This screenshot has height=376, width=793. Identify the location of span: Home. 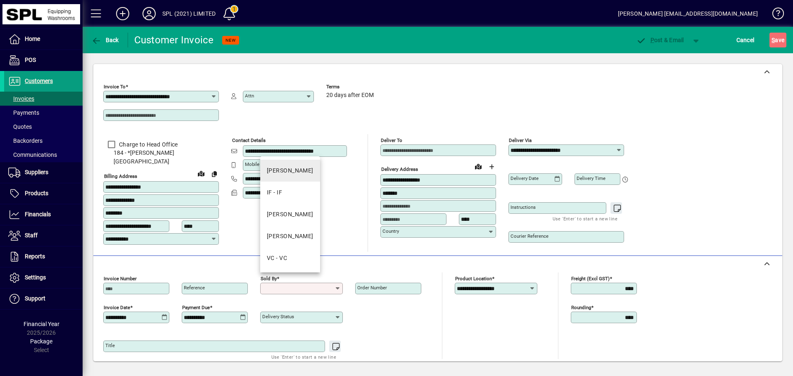
(32, 39).